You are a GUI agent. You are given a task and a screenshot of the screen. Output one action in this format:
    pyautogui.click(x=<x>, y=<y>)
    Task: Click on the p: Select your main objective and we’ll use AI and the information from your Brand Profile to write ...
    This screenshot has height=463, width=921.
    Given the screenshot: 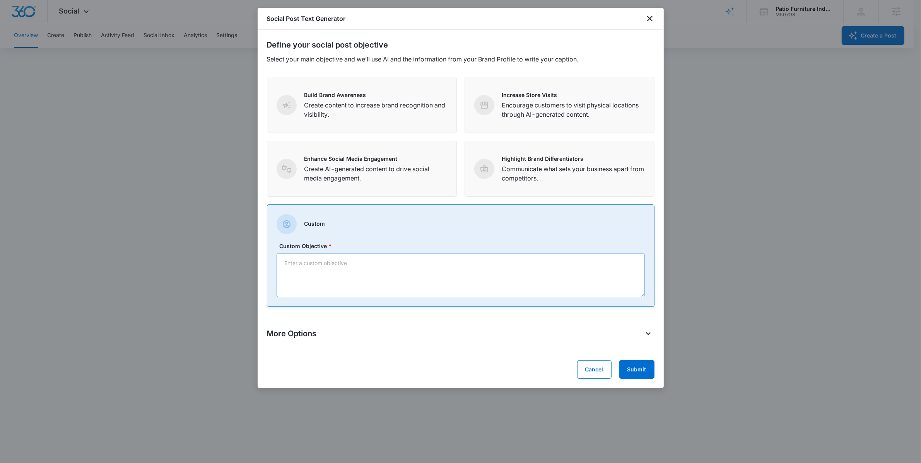 What is the action you would take?
    pyautogui.click(x=461, y=59)
    